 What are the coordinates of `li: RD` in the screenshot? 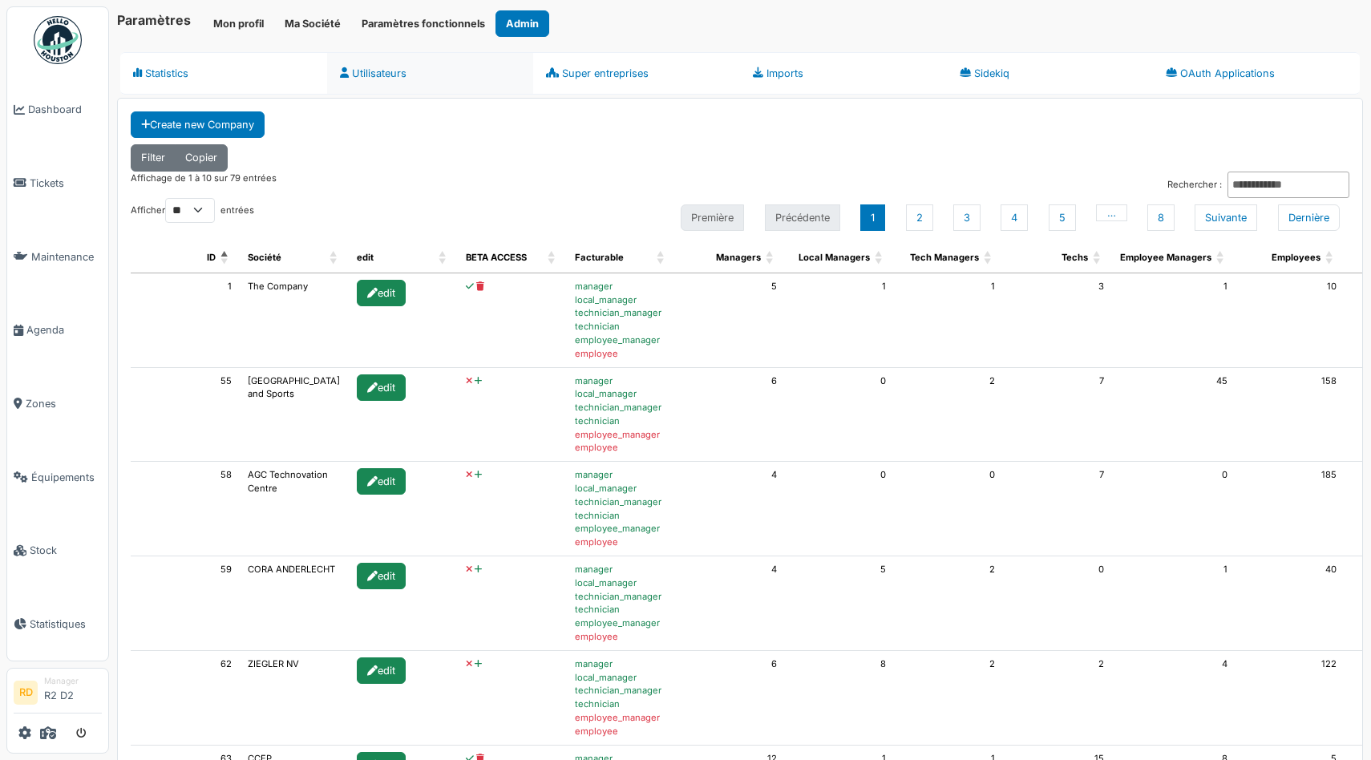 It's located at (26, 693).